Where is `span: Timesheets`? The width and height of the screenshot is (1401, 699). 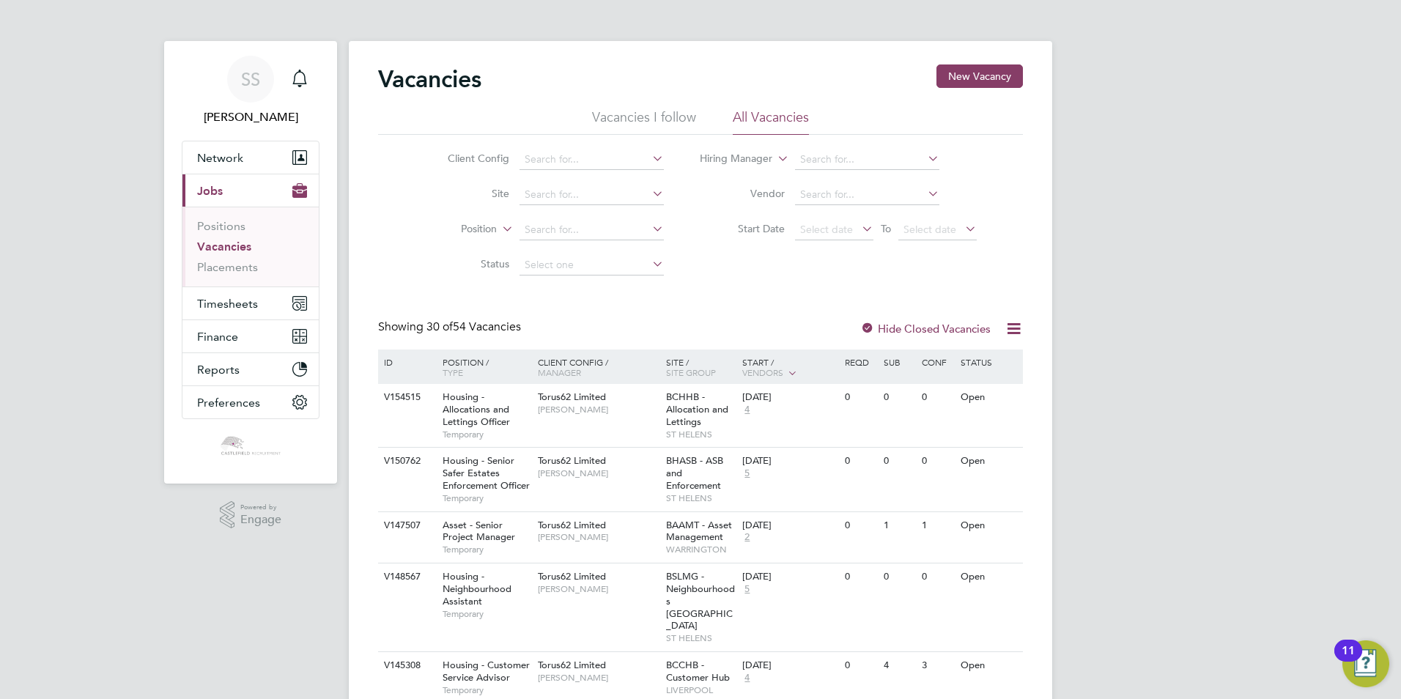
span: Timesheets is located at coordinates (227, 303).